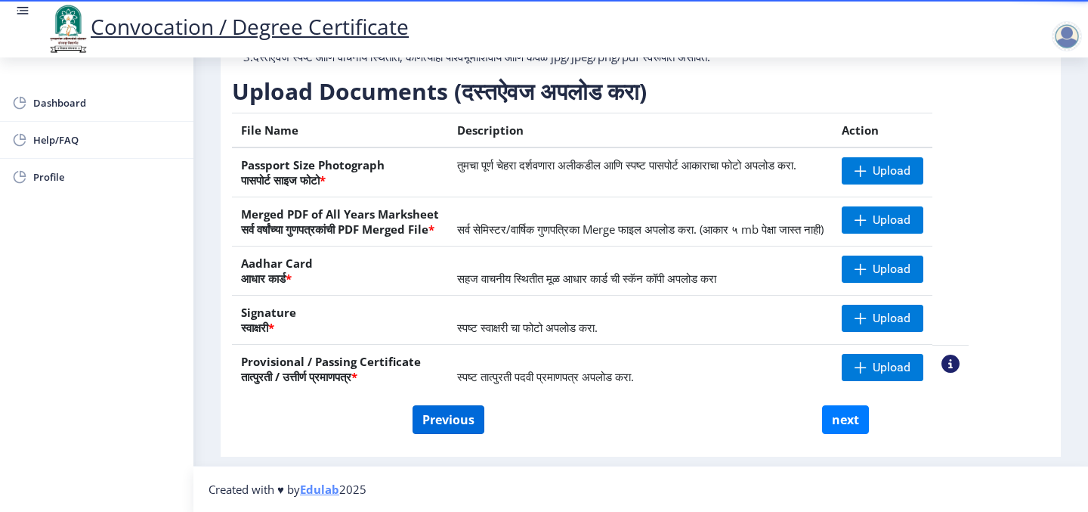 The height and width of the screenshot is (512, 1088). Describe the element at coordinates (640, 172) in the screenshot. I see `td: तुमचा पूर्ण चेहरा दर्शवणारा अलीकडील आणि स्पष्ट पासपोर्ट आकाराचा फोटो अपलोड करा.` at that location.